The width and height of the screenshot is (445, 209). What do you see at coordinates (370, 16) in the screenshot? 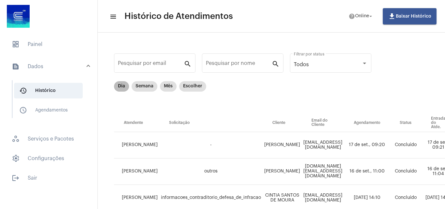
I see `mat-icon: arrow_drop_down` at bounding box center [370, 16].